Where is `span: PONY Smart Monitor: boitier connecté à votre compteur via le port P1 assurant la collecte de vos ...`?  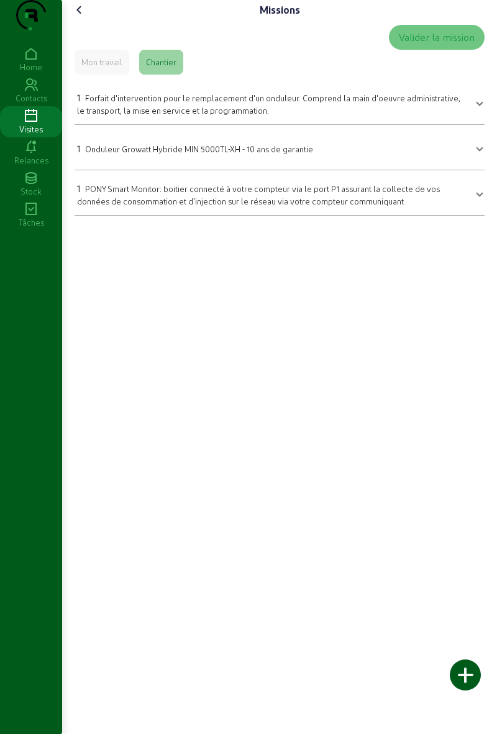 span: PONY Smart Monitor: boitier connecté à votre compteur via le port P1 assurant la collecte de vos ... is located at coordinates (259, 195).